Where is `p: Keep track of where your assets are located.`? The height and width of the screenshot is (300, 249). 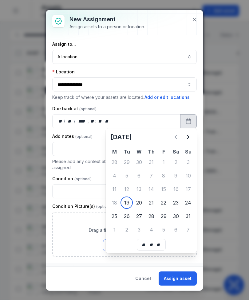 p: Keep track of where your assets are located. is located at coordinates (124, 97).